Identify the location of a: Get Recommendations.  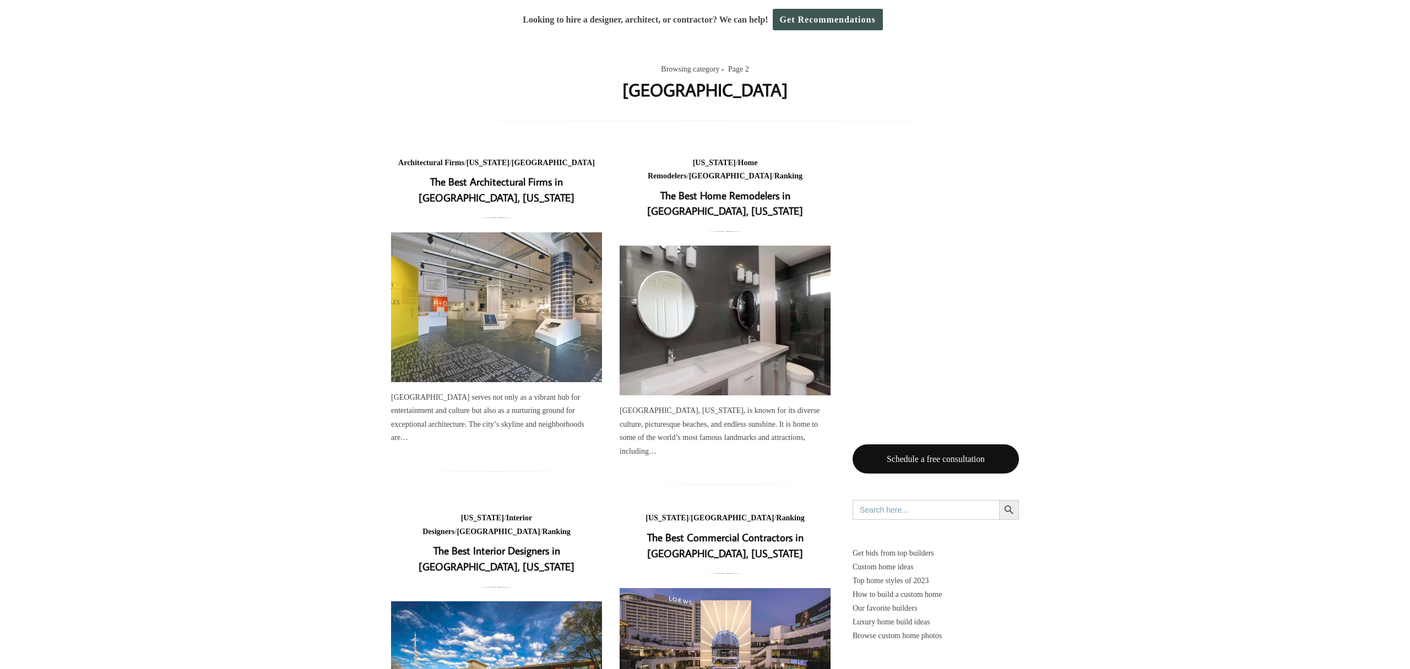
(828, 19).